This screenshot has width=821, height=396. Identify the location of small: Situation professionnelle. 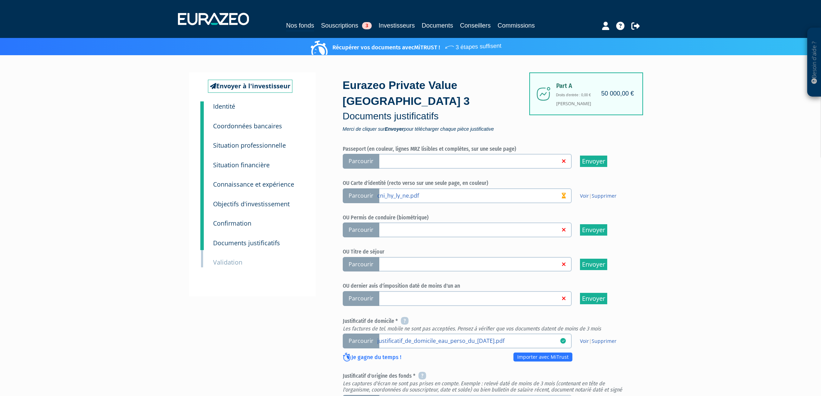
(249, 145).